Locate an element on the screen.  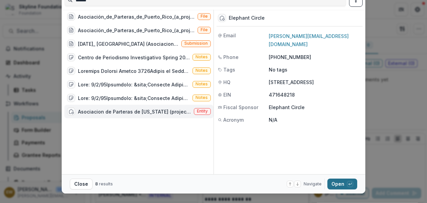
span: Submission is located at coordinates (196, 43).